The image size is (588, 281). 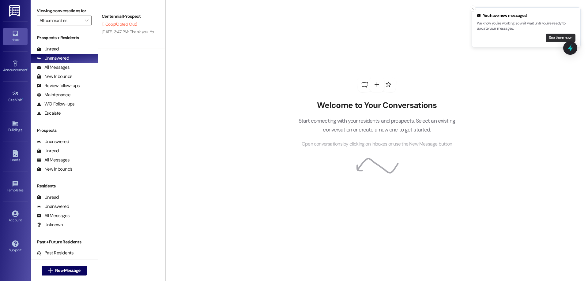 What do you see at coordinates (64, 186) in the screenshot?
I see `div: Residents` at bounding box center [64, 186].